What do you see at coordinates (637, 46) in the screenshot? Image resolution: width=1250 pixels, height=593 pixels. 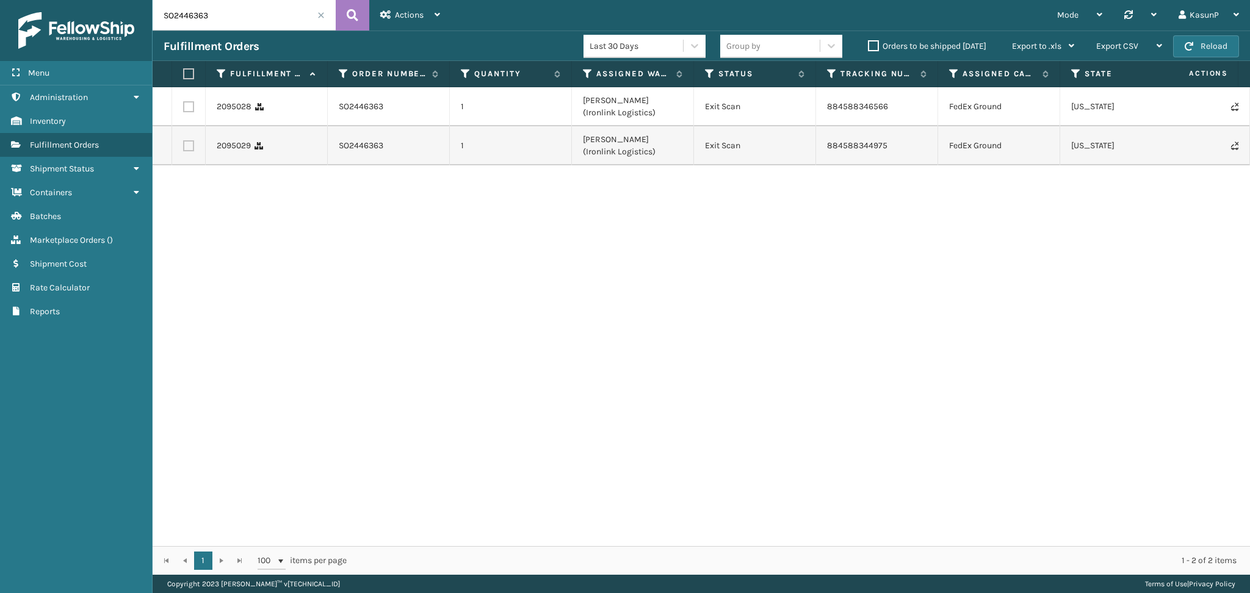 I see `div: Last 30 Days` at bounding box center [637, 46].